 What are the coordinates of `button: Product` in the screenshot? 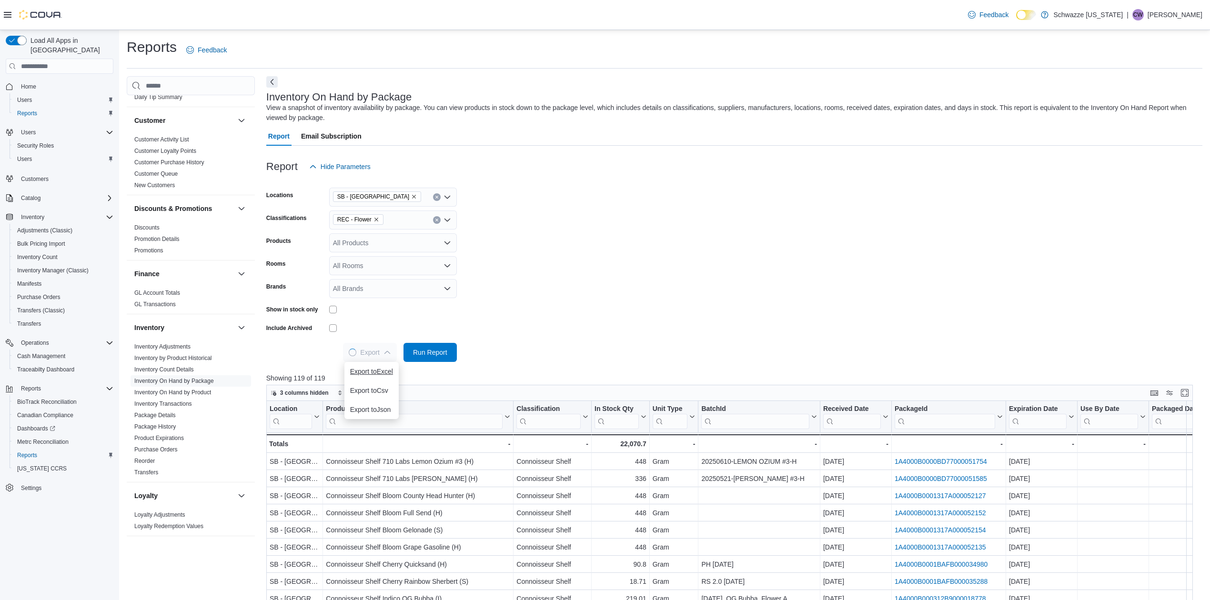 It's located at (418, 417).